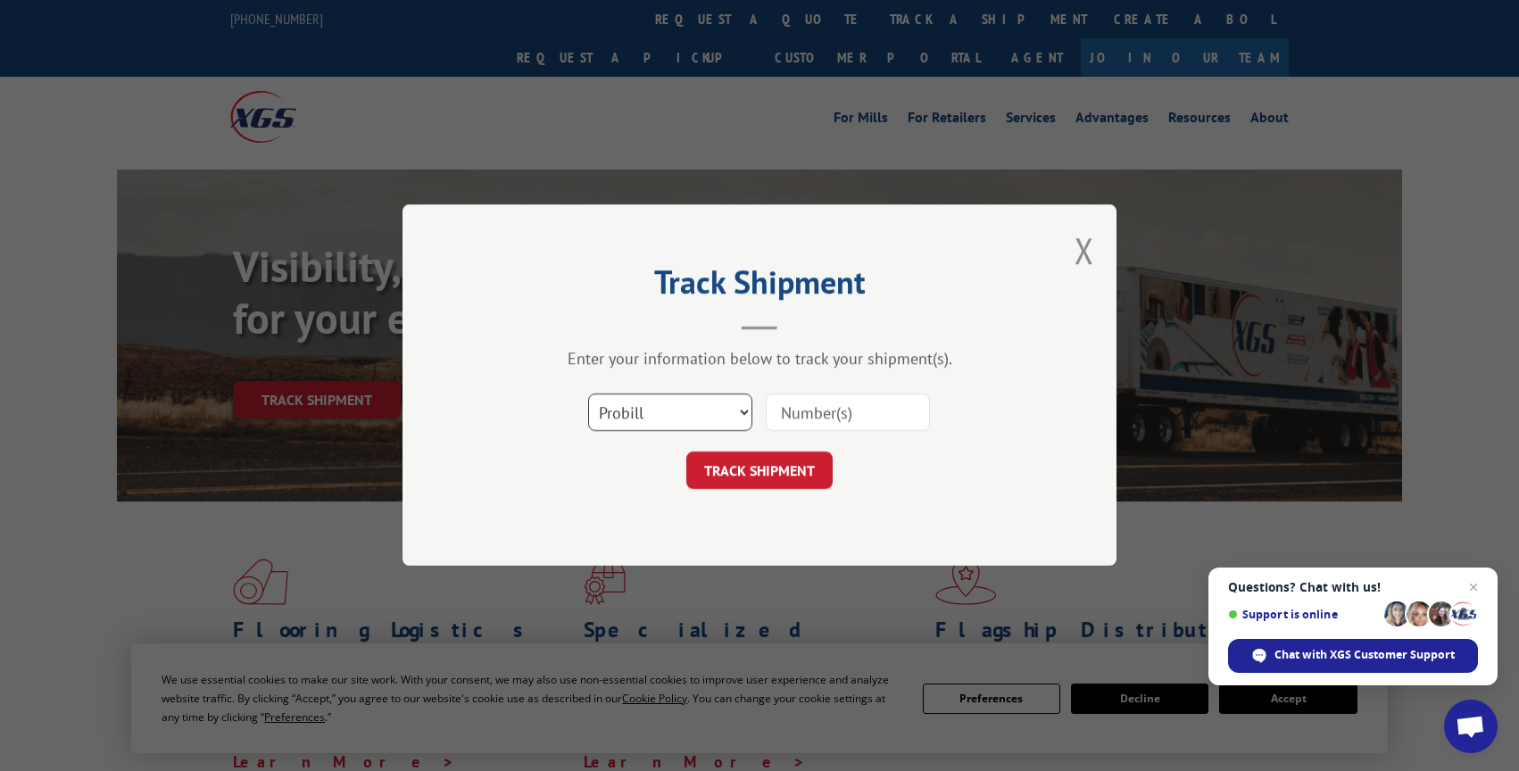 The width and height of the screenshot is (1519, 771). Describe the element at coordinates (1364, 655) in the screenshot. I see `span: Chat with XGS Customer Support` at that location.